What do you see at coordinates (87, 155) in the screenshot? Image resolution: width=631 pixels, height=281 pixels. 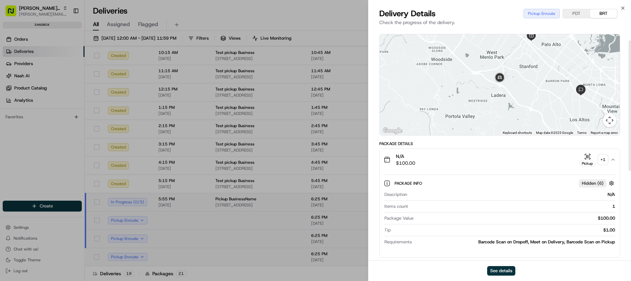 I see `span: API Documentation` at bounding box center [87, 155].